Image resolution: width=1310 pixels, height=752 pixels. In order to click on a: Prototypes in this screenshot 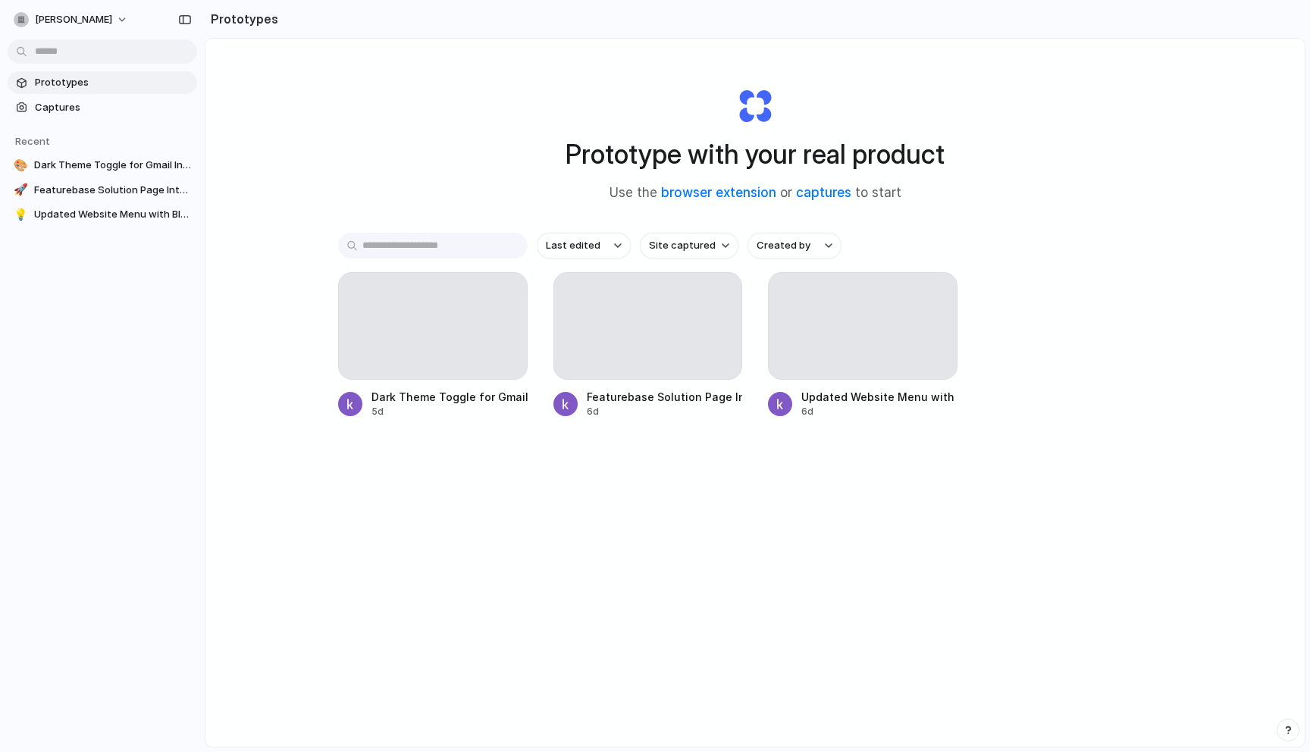, I will do `click(102, 83)`.